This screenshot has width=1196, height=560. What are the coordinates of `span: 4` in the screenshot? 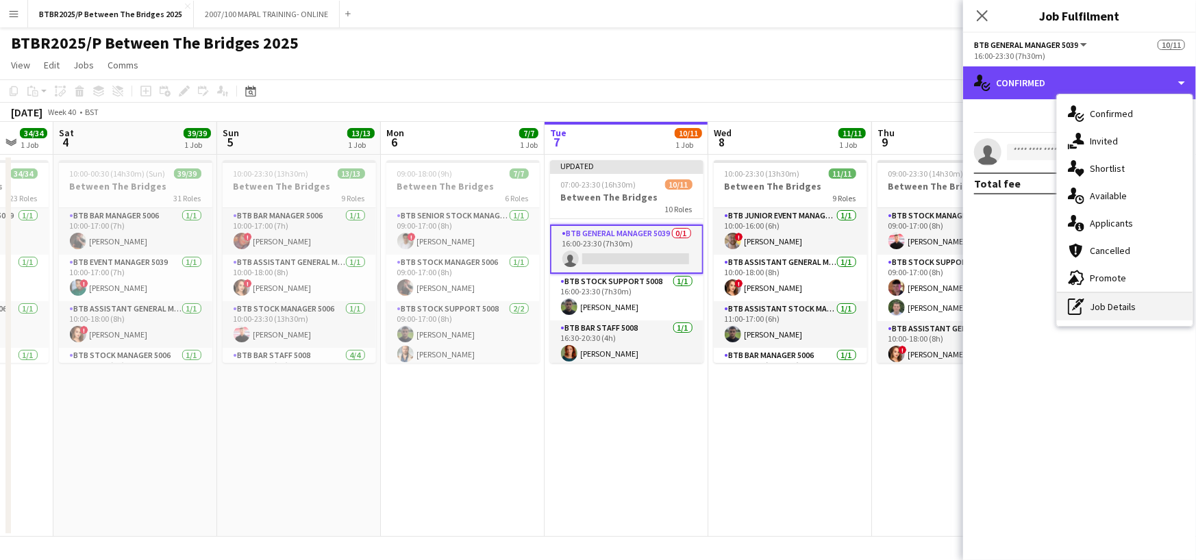 It's located at (65, 142).